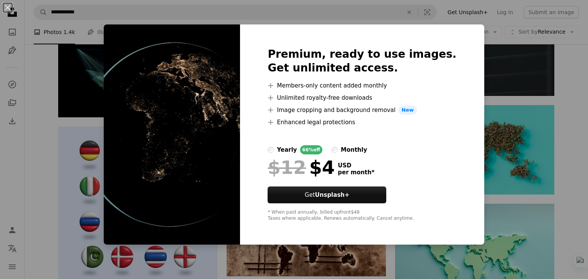  Describe the element at coordinates (335, 150) in the screenshot. I see `input: monthly` at that location.